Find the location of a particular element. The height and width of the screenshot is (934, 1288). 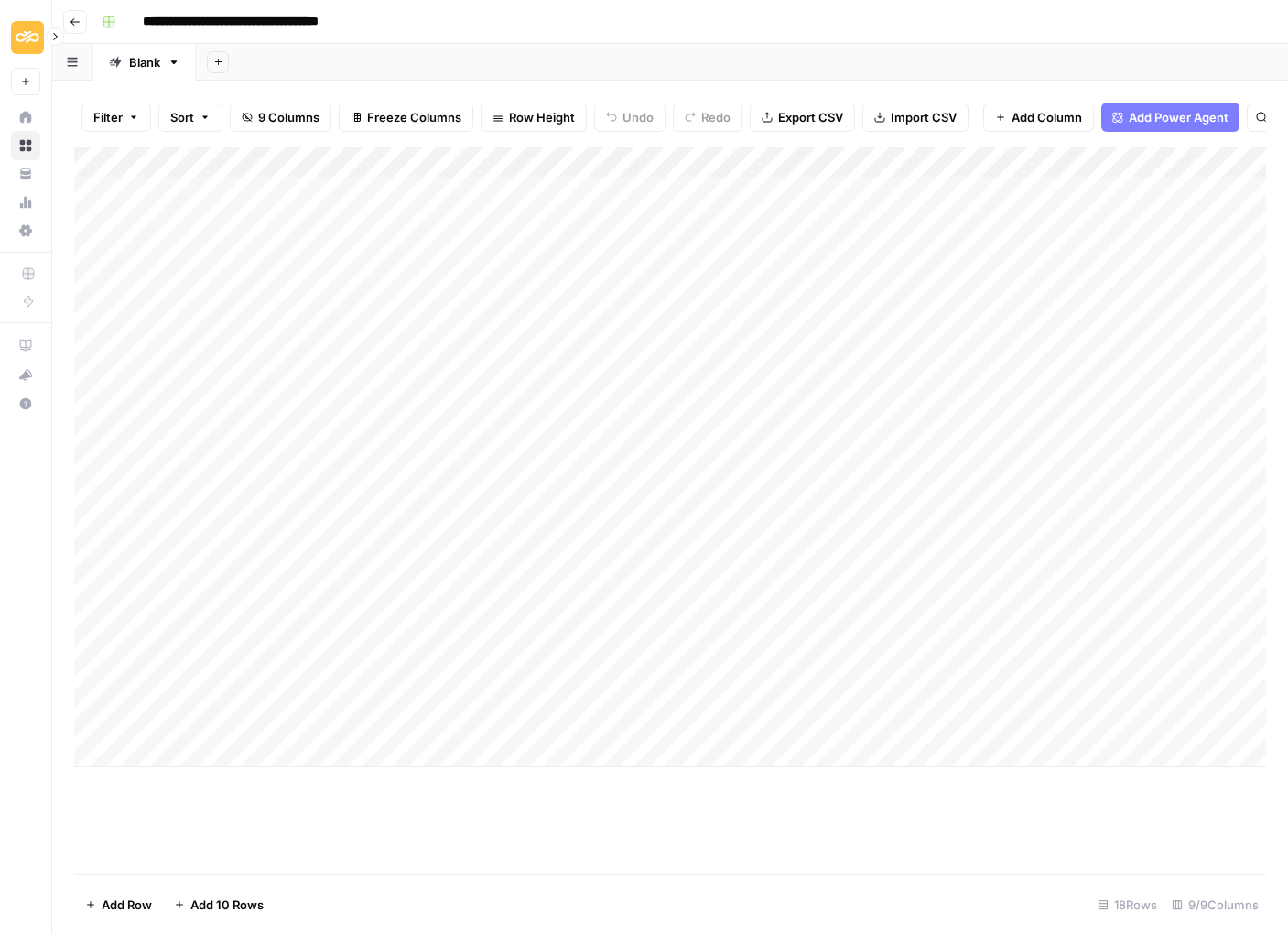

a: Settings is located at coordinates (26, 231).